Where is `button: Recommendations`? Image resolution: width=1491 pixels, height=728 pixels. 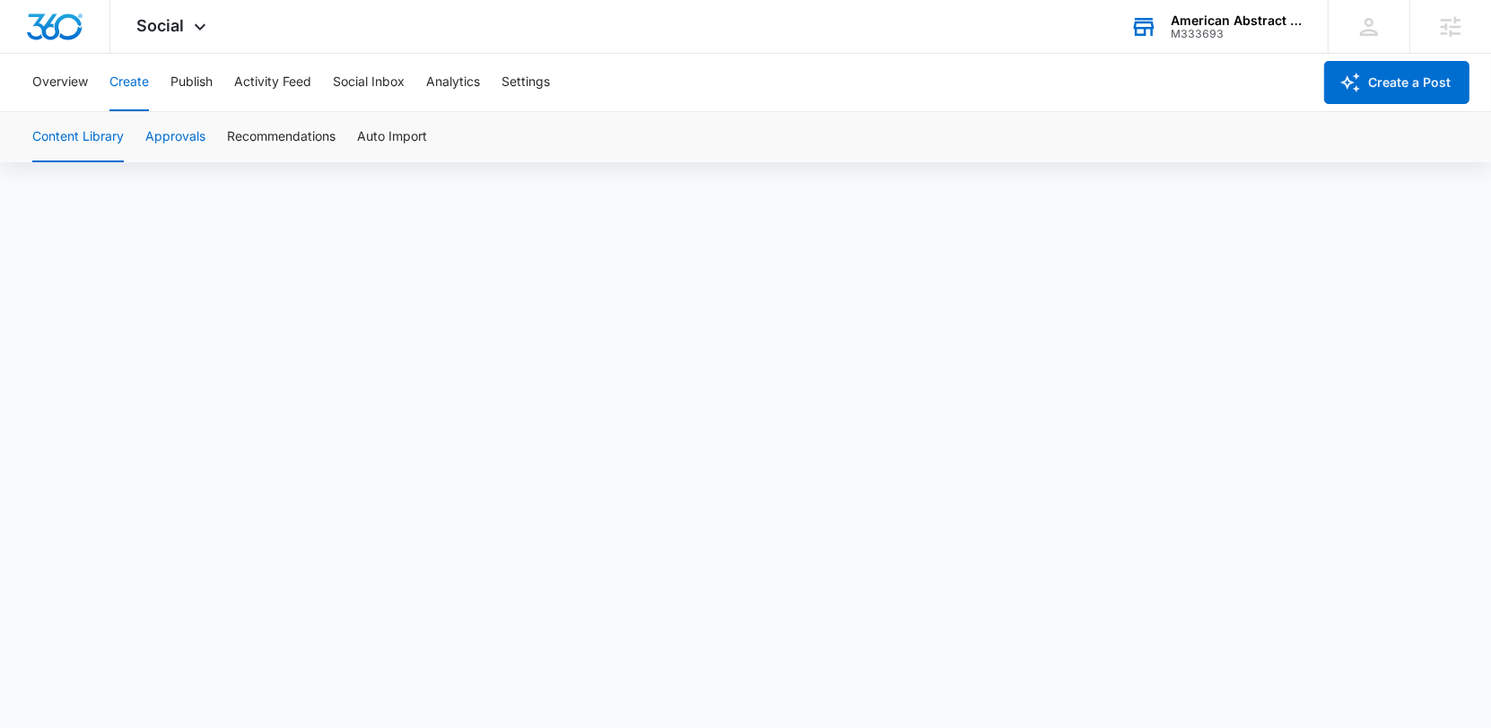
button: Recommendations is located at coordinates (281, 137).